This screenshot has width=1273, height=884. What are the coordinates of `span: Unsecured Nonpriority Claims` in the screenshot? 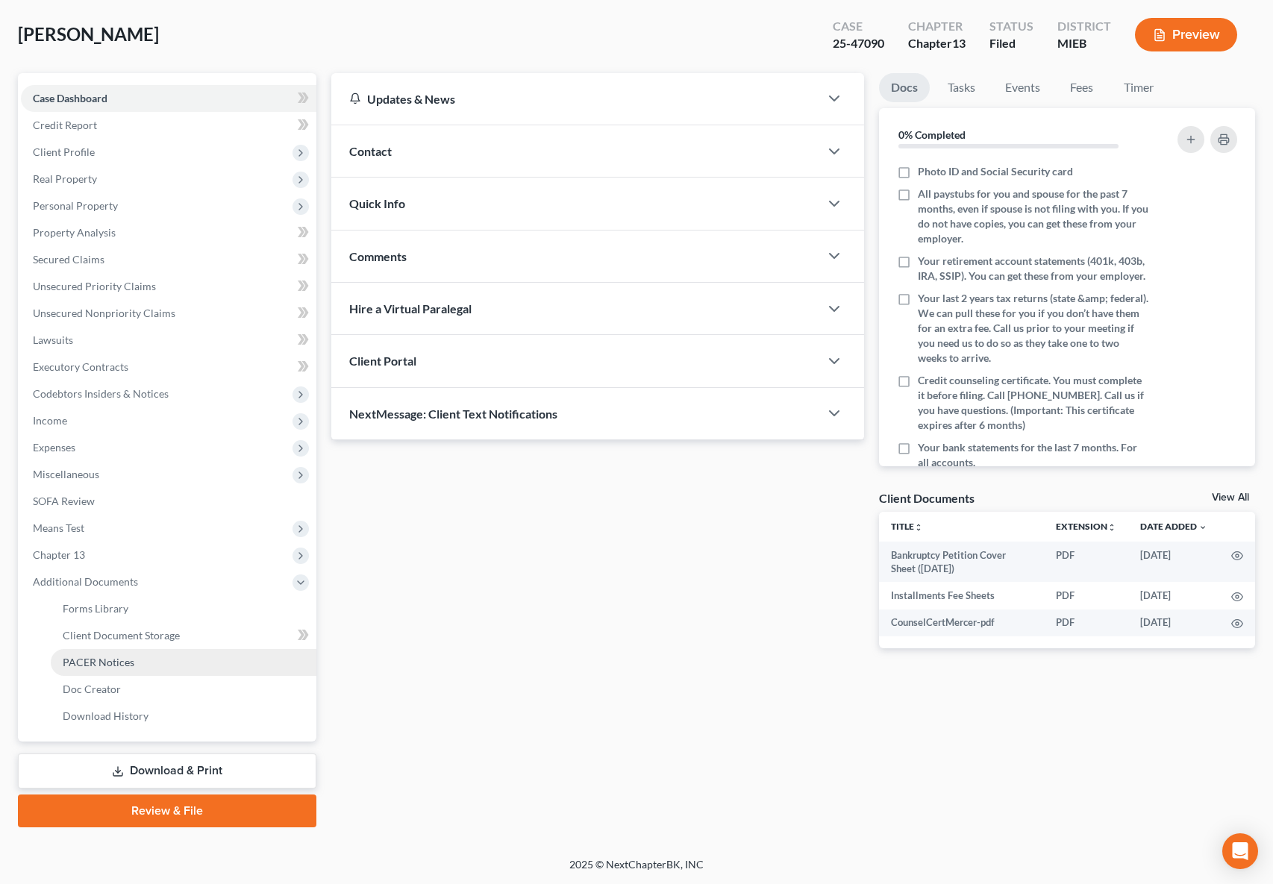 It's located at (104, 313).